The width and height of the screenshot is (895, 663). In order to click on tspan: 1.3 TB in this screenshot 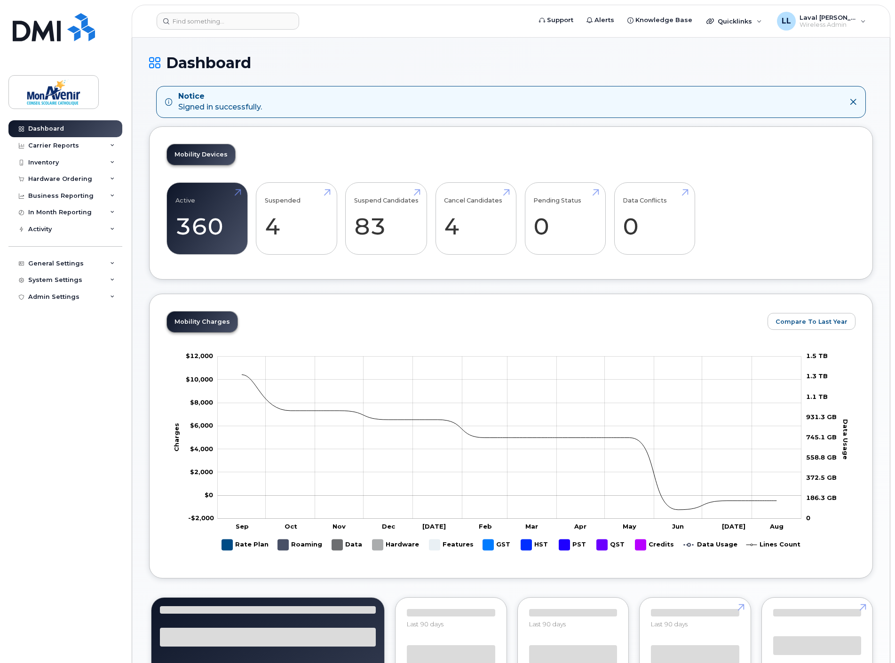, I will do `click(817, 377)`.